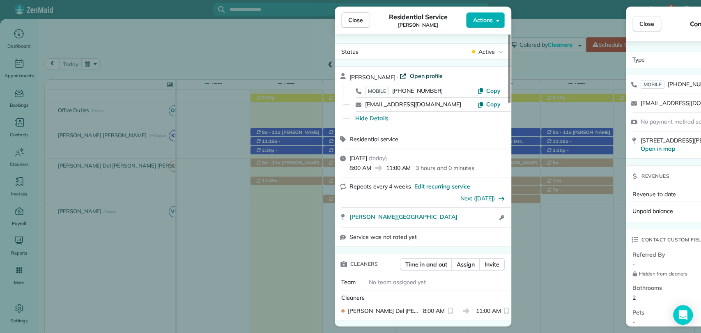 This screenshot has width=701, height=333. What do you see at coordinates (683, 315) in the screenshot?
I see `div: Open Intercom Messenger` at bounding box center [683, 315].